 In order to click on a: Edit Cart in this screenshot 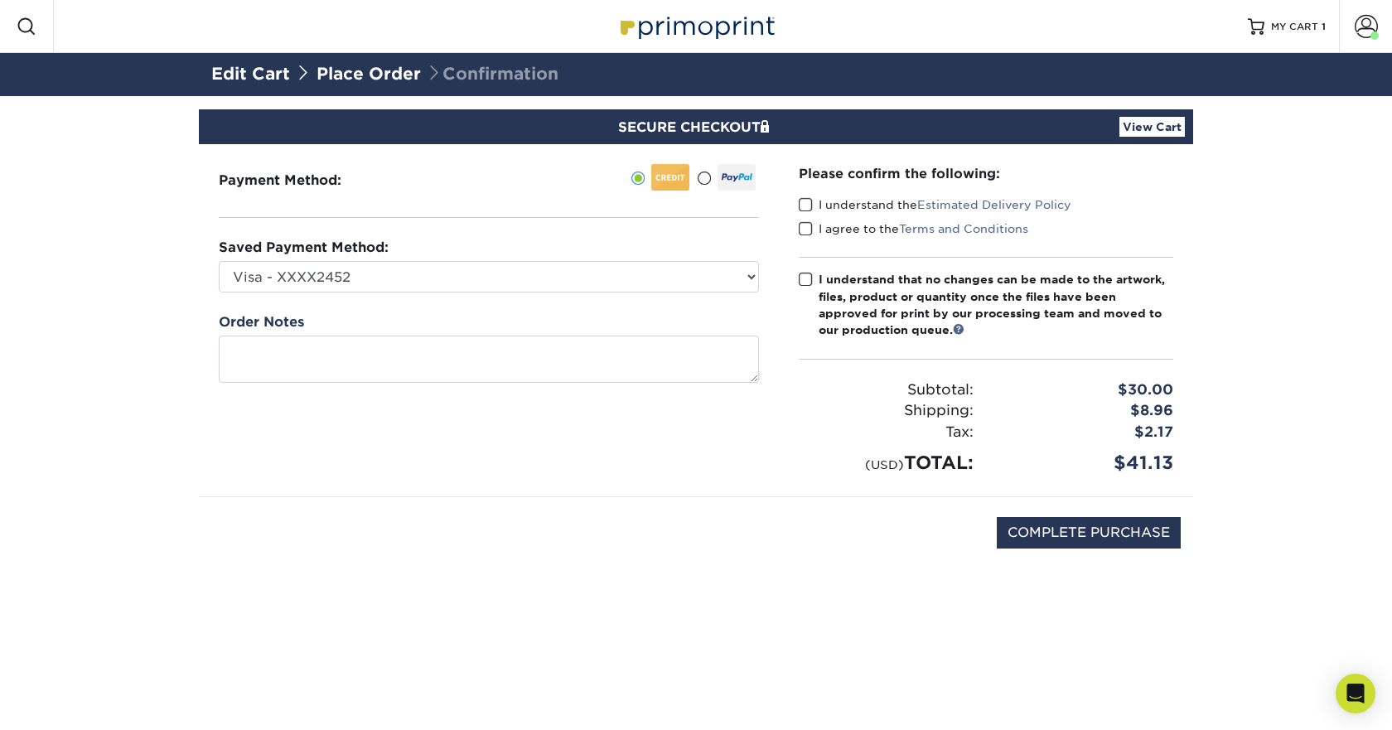, I will do `click(250, 74)`.